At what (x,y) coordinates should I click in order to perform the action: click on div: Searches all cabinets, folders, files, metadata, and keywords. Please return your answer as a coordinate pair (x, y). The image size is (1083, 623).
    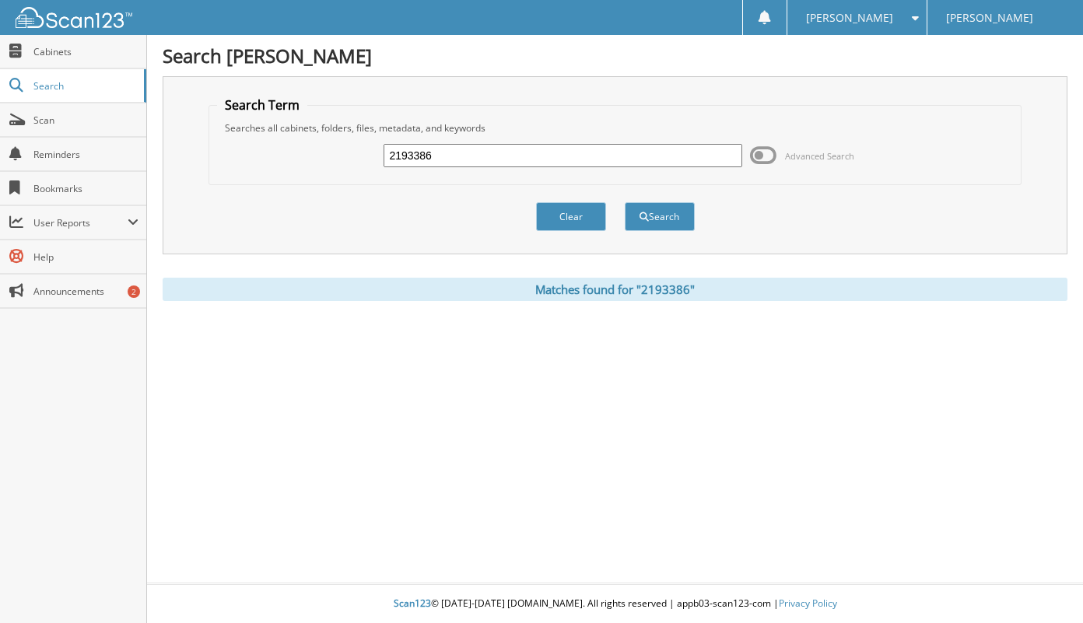
    Looking at the image, I should click on (615, 128).